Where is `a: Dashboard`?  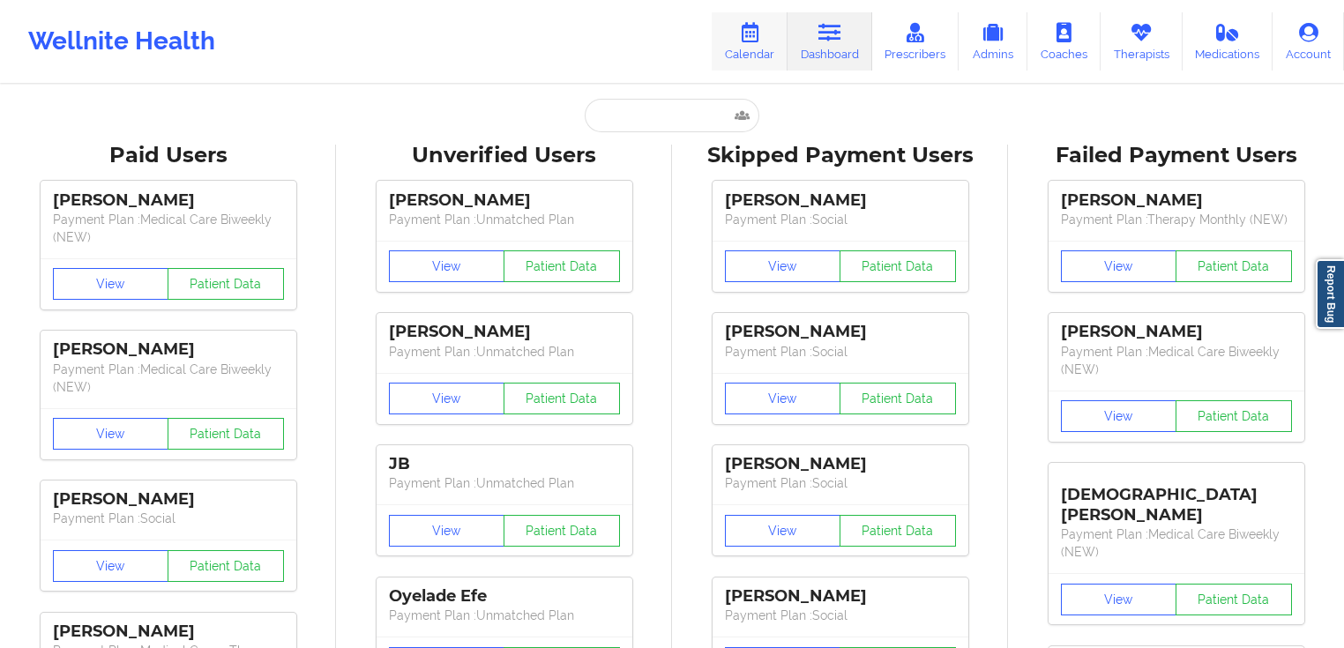 a: Dashboard is located at coordinates (830, 41).